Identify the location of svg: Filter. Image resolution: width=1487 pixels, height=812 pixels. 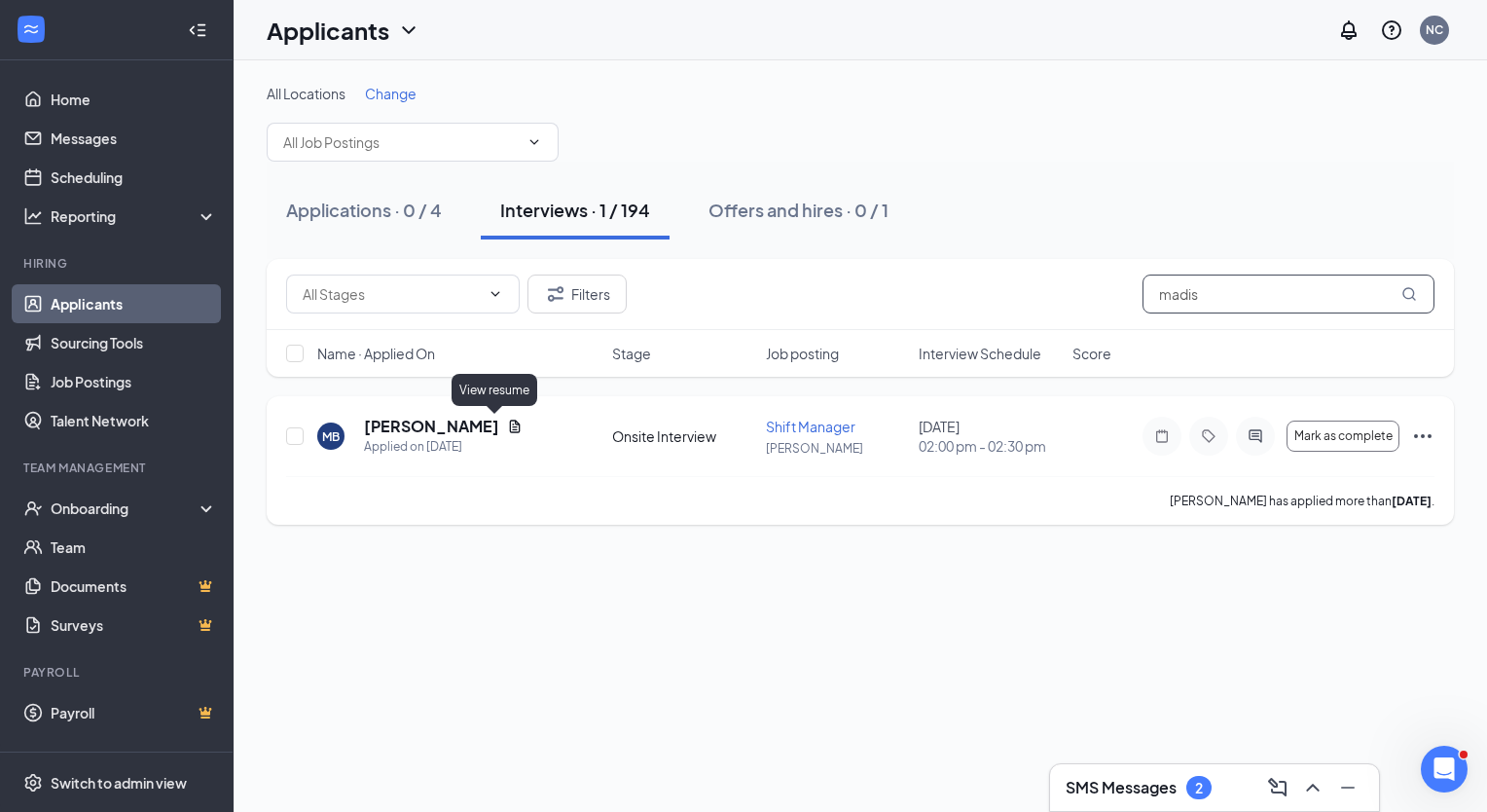
(556, 293).